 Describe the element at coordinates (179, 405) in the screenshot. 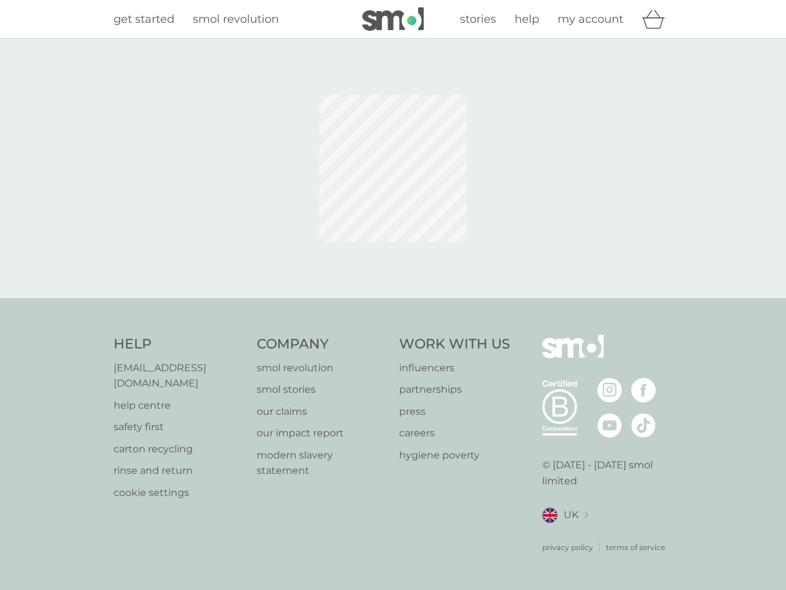

I see `a: help centre` at that location.